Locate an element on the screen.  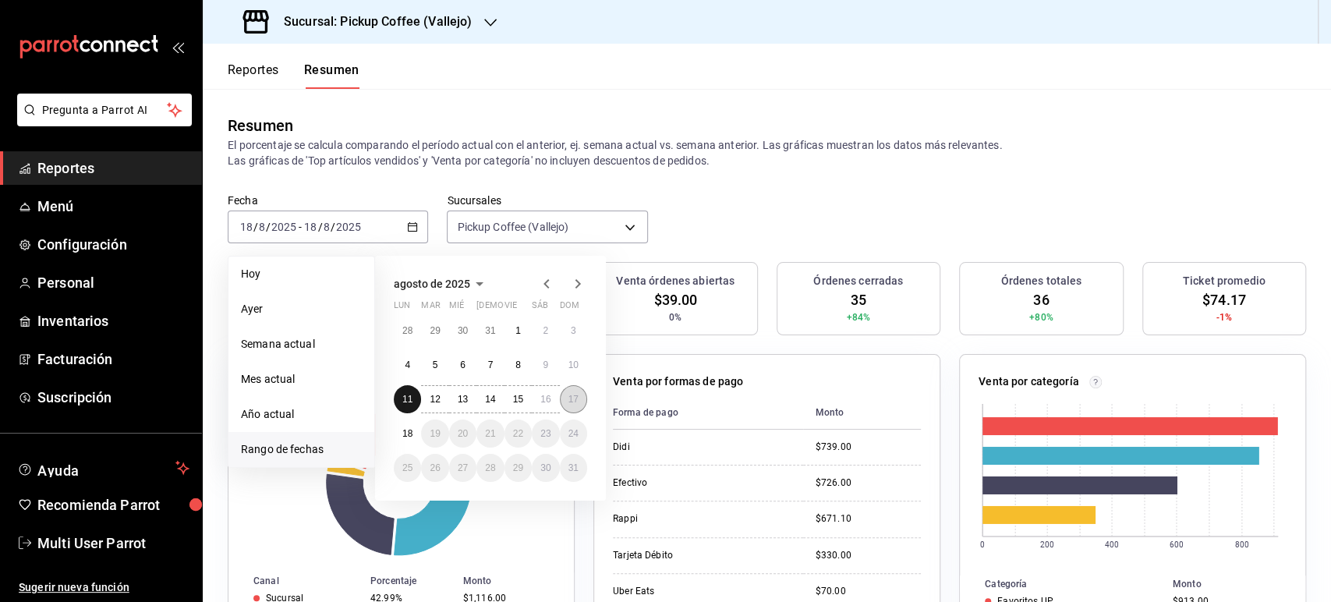
label: Sucursales is located at coordinates (547, 200).